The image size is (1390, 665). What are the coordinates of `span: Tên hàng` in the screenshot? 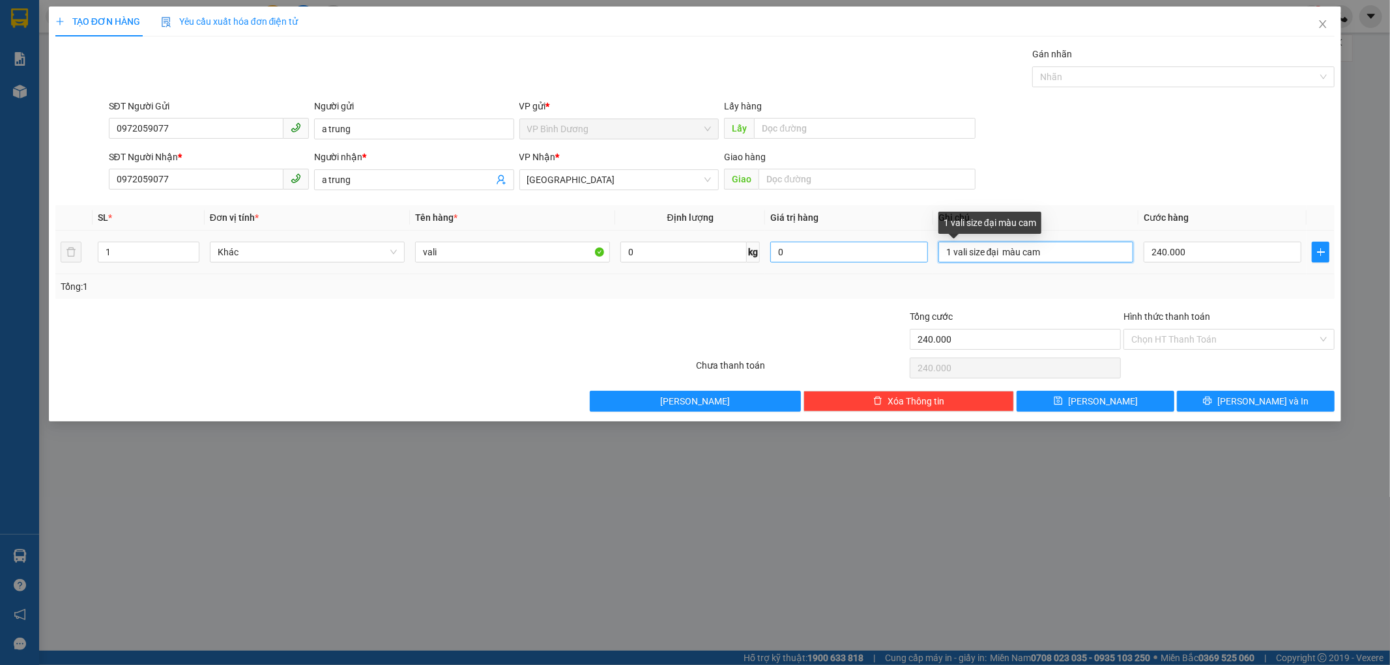 It's located at (436, 218).